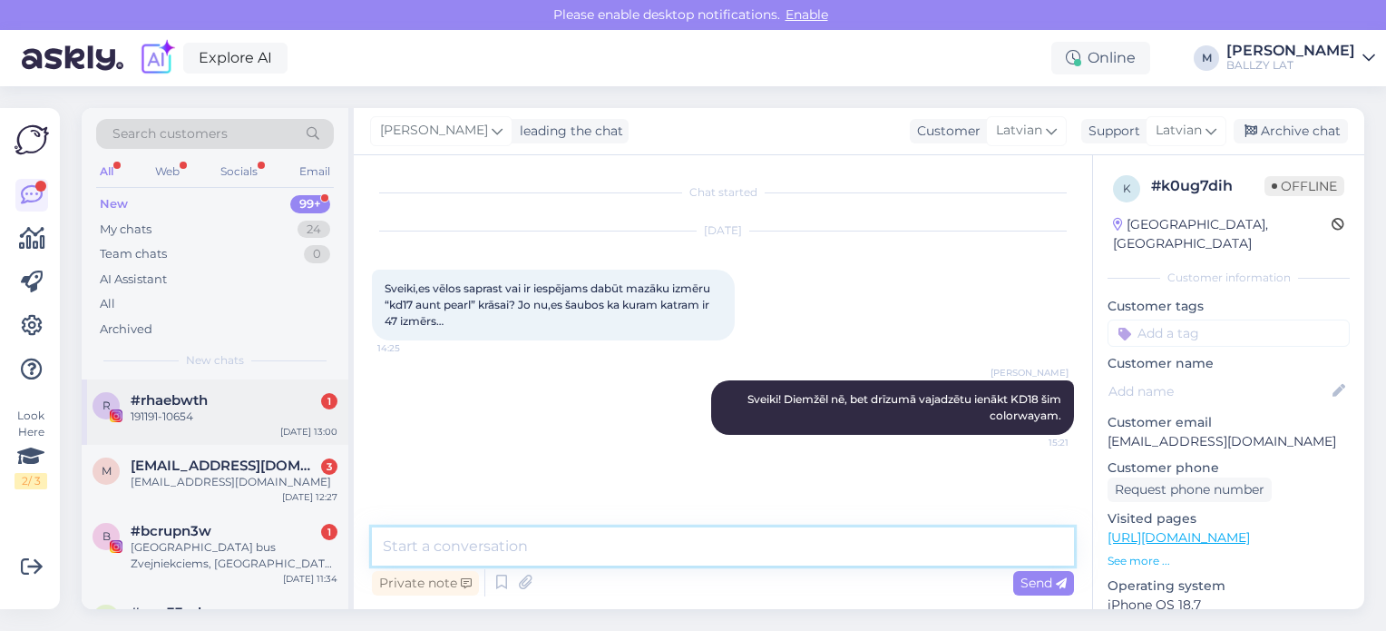 The image size is (1386, 631). What do you see at coordinates (1291, 131) in the screenshot?
I see `div: Archive chat` at bounding box center [1291, 131].